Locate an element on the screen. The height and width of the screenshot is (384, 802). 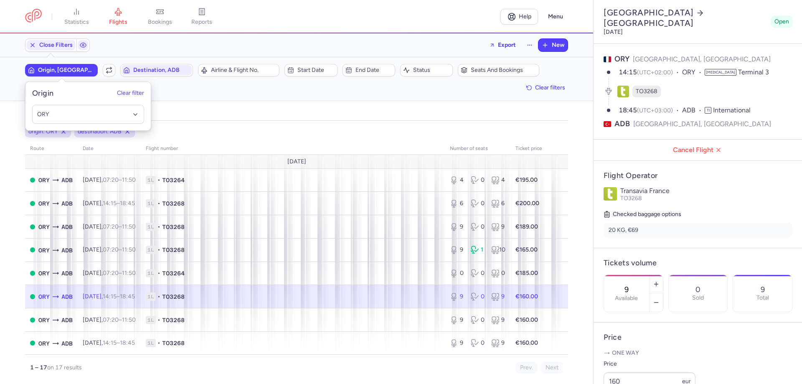
a: bookings is located at coordinates (160, 17).